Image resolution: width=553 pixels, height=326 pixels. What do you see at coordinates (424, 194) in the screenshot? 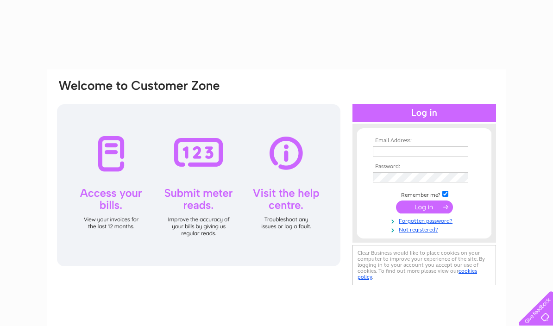
I see `td: Remember me?` at bounding box center [424, 194].